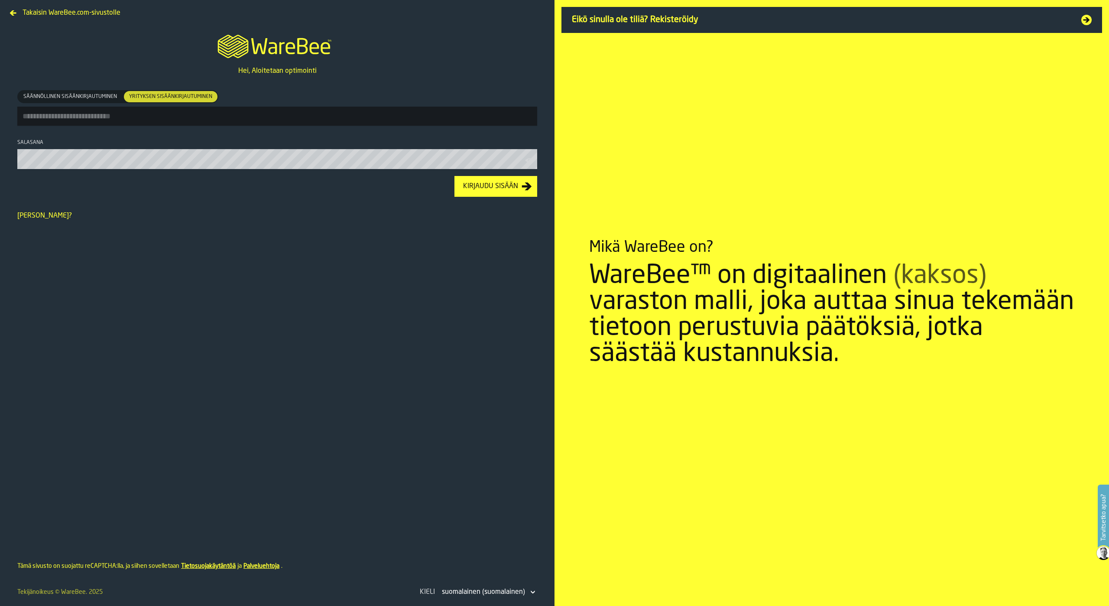  I want to click on button: button-toolbar-Salasana, so click(530, 160).